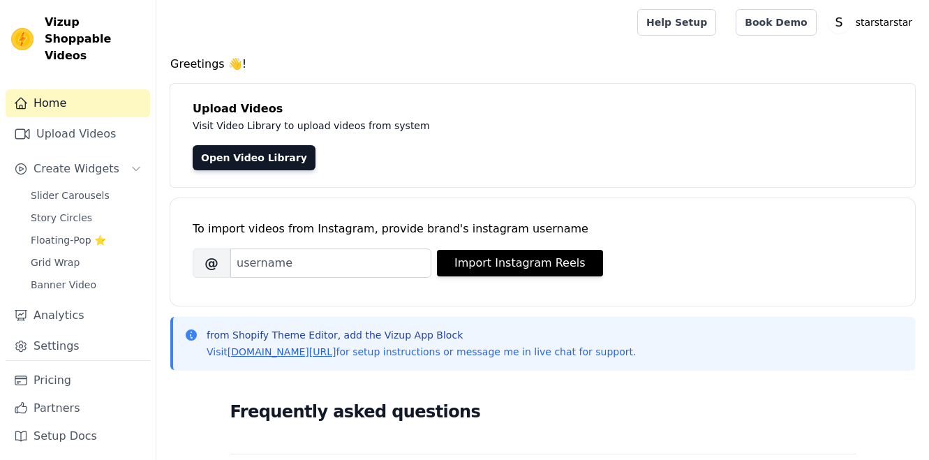  I want to click on a: Banner Video, so click(86, 285).